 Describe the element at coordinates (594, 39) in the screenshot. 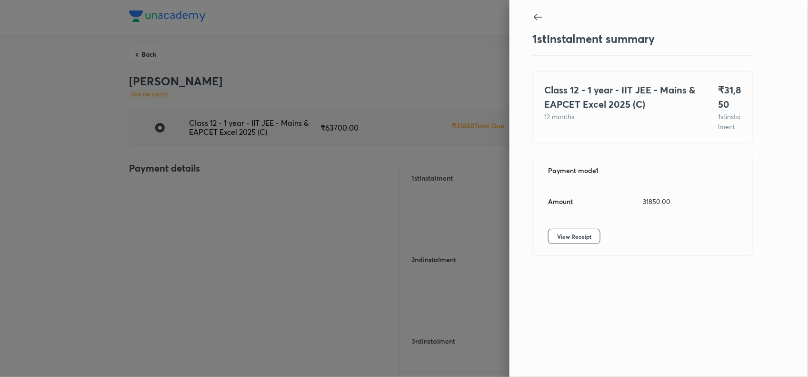

I see `h3: 1 st Instalment summary` at that location.